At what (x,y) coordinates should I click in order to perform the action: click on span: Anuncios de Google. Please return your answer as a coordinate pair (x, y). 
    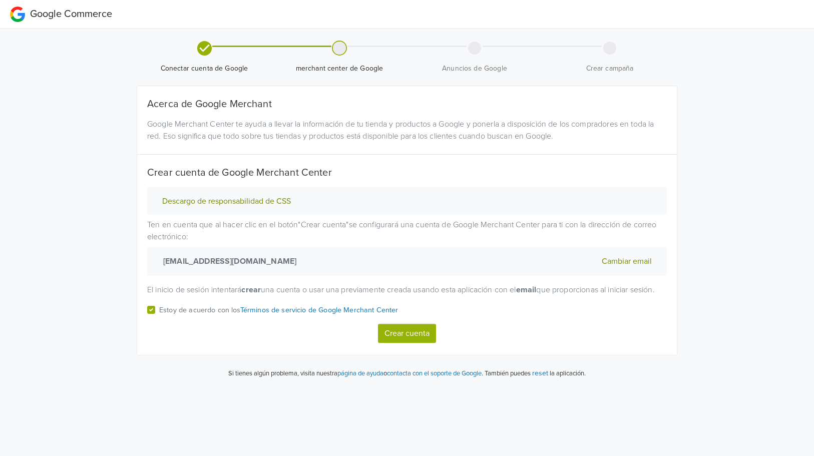
    Looking at the image, I should click on (474, 69).